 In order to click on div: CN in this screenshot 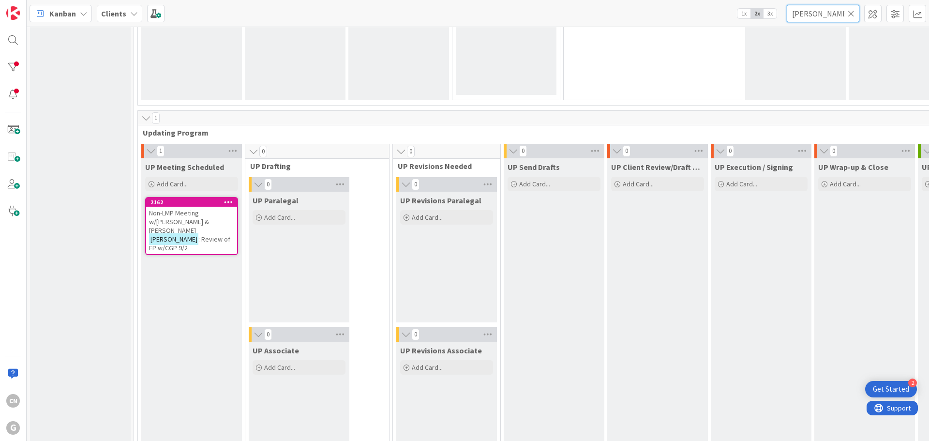, I will do `click(13, 401)`.